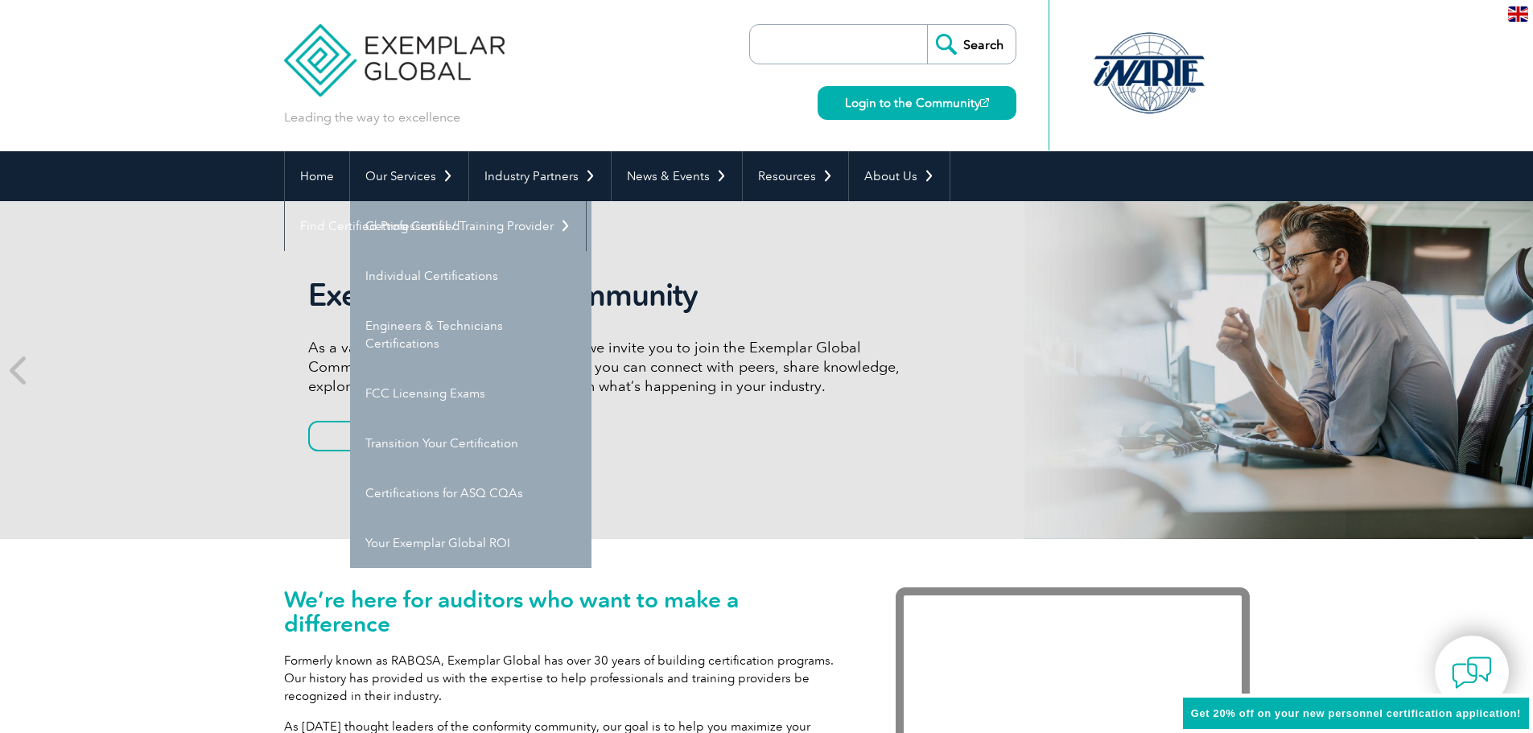  What do you see at coordinates (984, 102) in the screenshot?
I see `img: open_square.png` at bounding box center [984, 102].